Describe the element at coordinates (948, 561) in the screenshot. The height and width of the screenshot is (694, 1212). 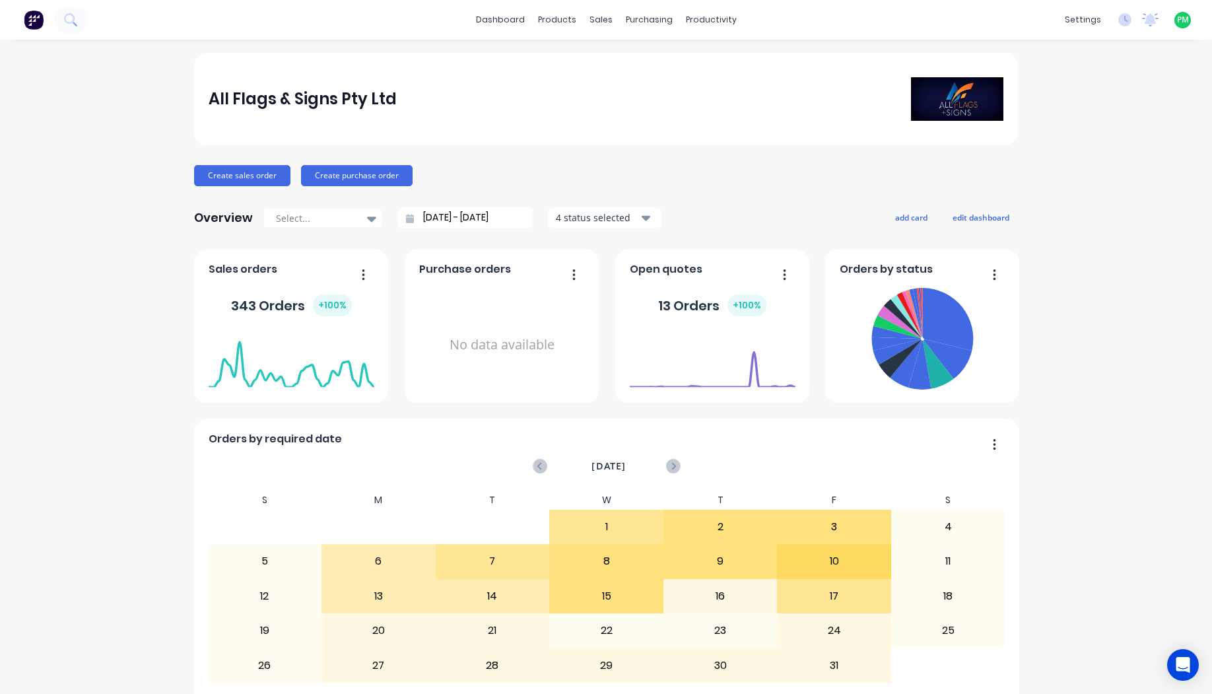
I see `div: 11` at that location.